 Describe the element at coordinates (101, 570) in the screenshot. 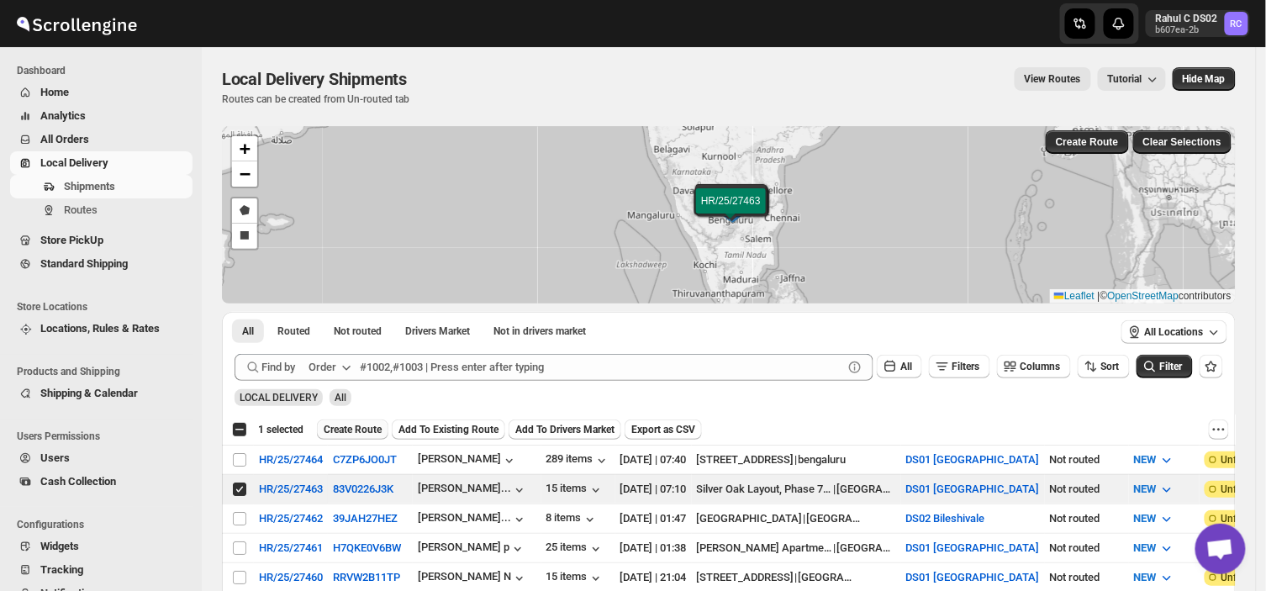

I see `button: Tracking` at that location.